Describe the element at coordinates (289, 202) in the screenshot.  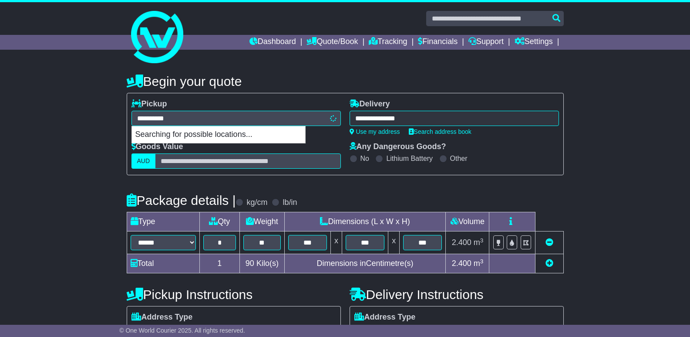
I see `label: lb/in` at that location.